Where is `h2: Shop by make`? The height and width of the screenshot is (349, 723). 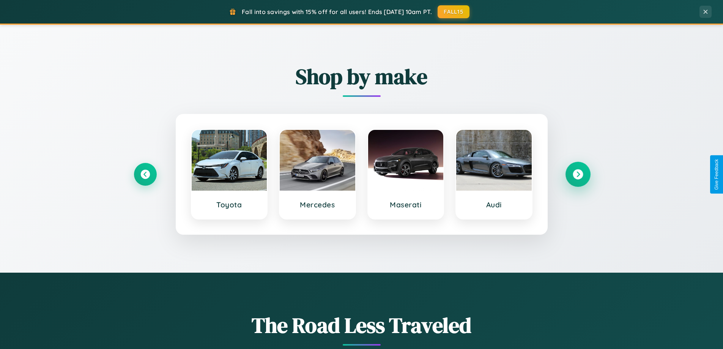
h2: Shop by make is located at coordinates (362, 76).